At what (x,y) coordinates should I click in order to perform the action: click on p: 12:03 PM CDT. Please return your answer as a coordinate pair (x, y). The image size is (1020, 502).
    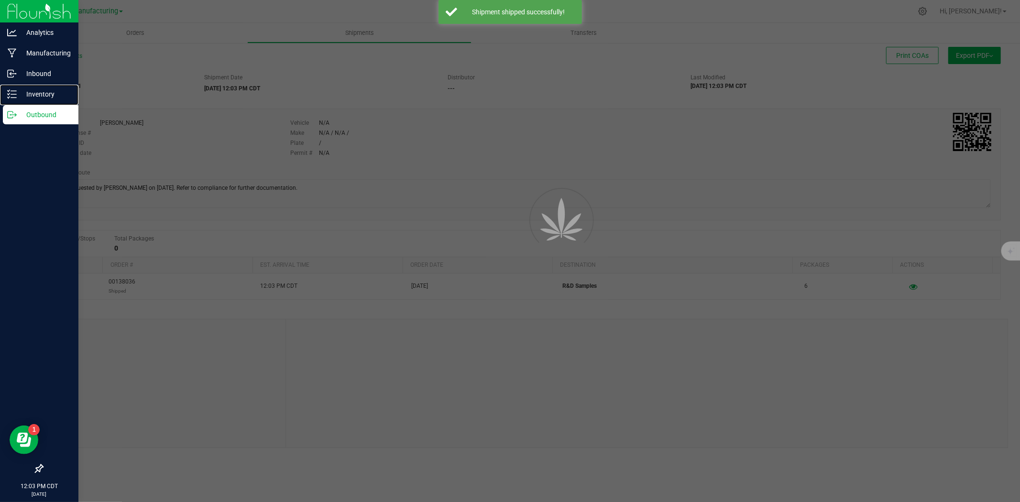
    Looking at the image, I should click on (39, 486).